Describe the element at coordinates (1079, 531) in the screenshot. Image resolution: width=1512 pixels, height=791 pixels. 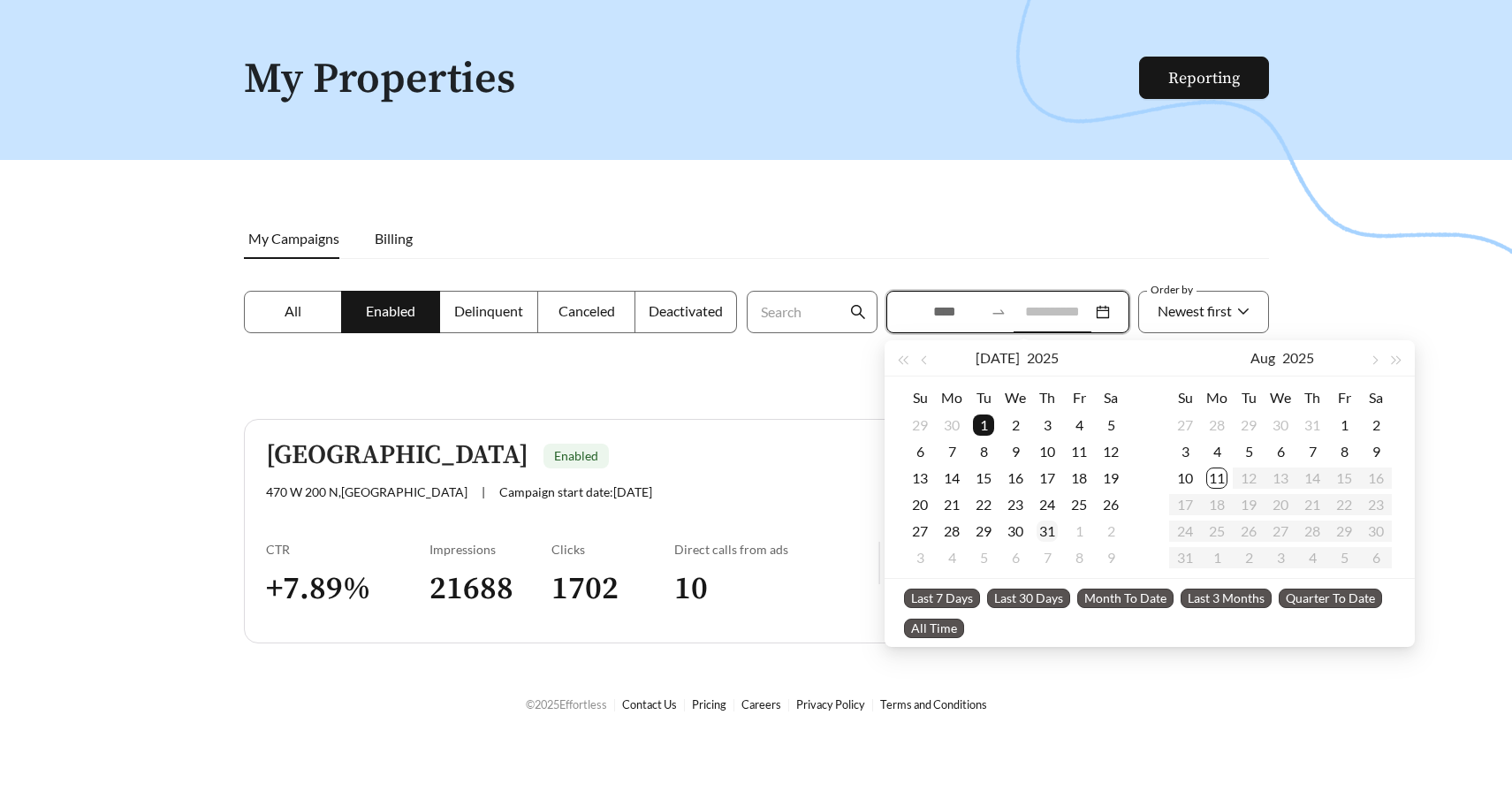
I see `td: 2025-08-01` at that location.